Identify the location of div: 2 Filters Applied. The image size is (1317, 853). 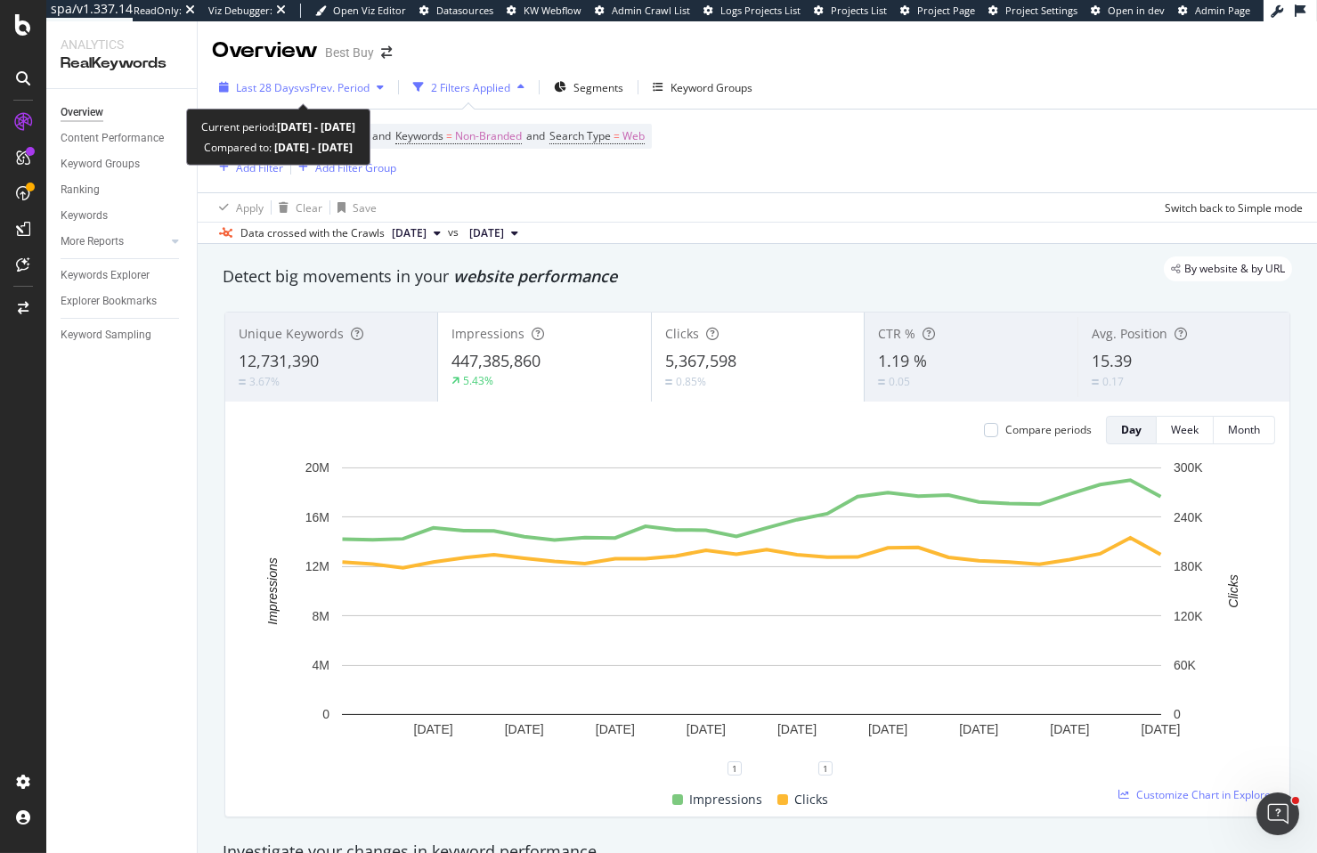
(470, 87).